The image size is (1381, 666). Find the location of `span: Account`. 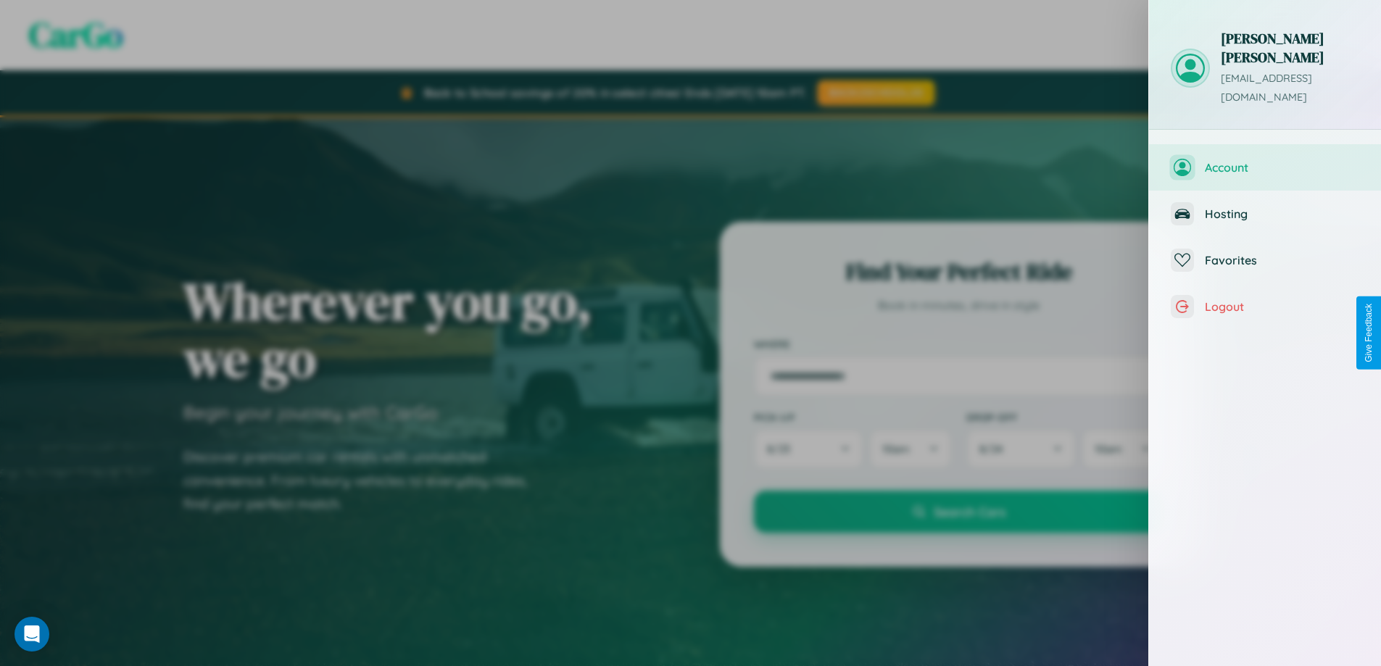

span: Account is located at coordinates (1282, 167).